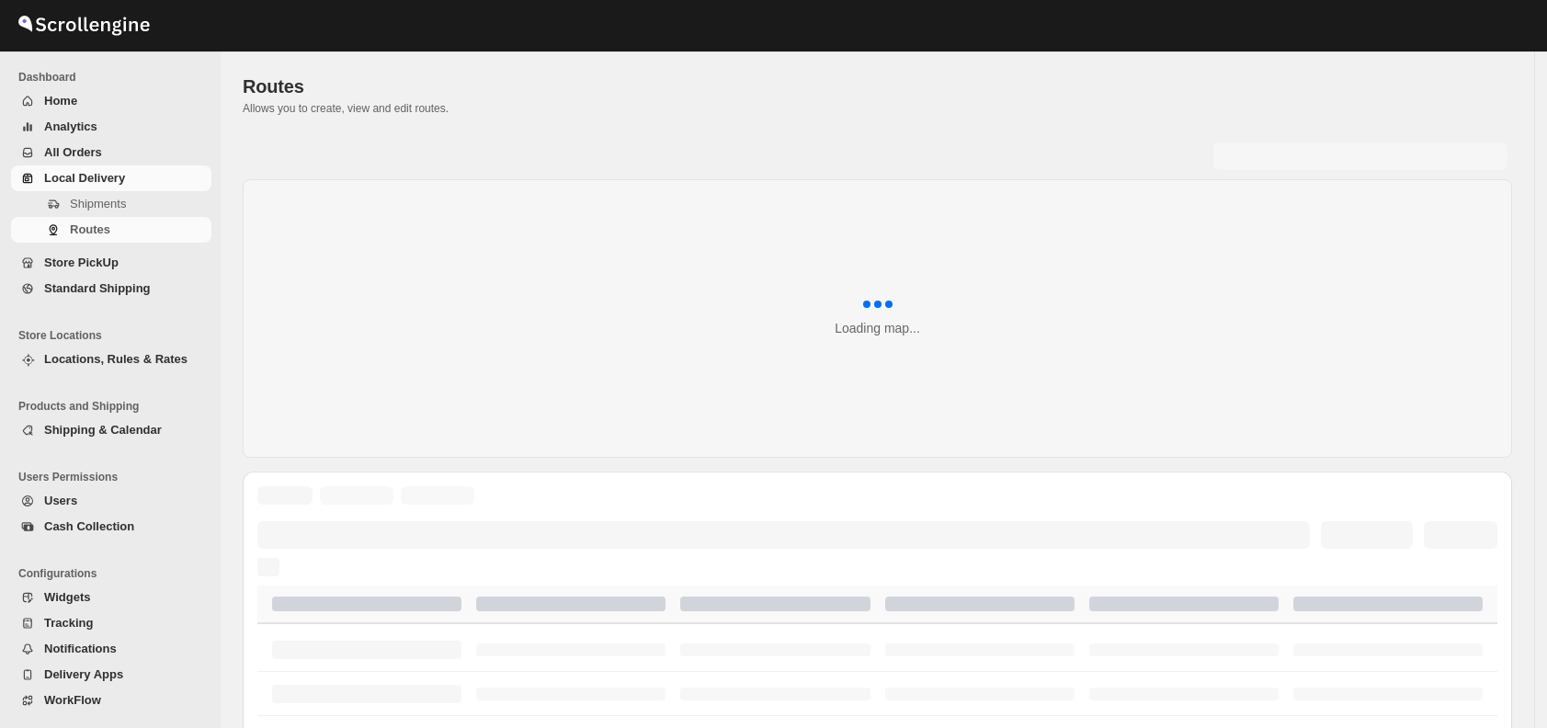 This screenshot has height=728, width=1547. Describe the element at coordinates (111, 204) in the screenshot. I see `button: Shipments` at that location.